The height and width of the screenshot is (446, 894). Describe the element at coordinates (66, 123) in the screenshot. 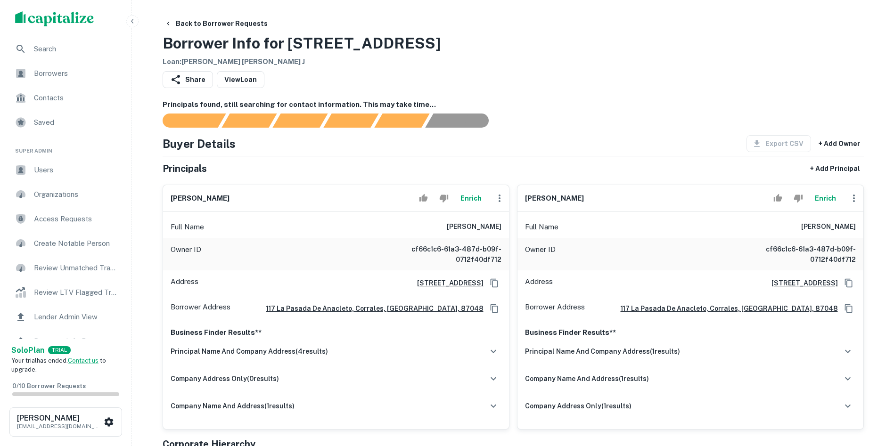

I see `a: Saved` at that location.